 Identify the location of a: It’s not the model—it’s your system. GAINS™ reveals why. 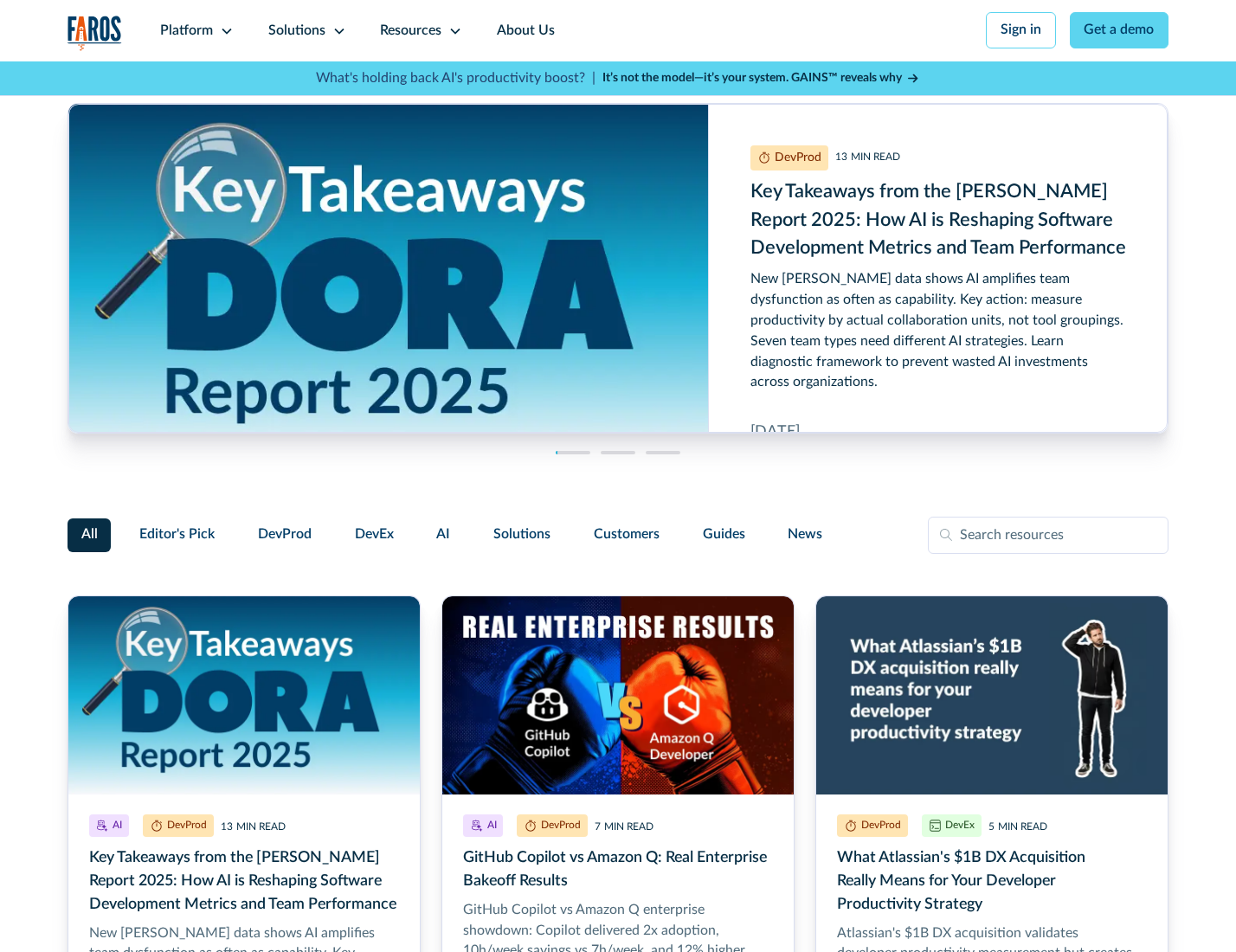
(761, 78).